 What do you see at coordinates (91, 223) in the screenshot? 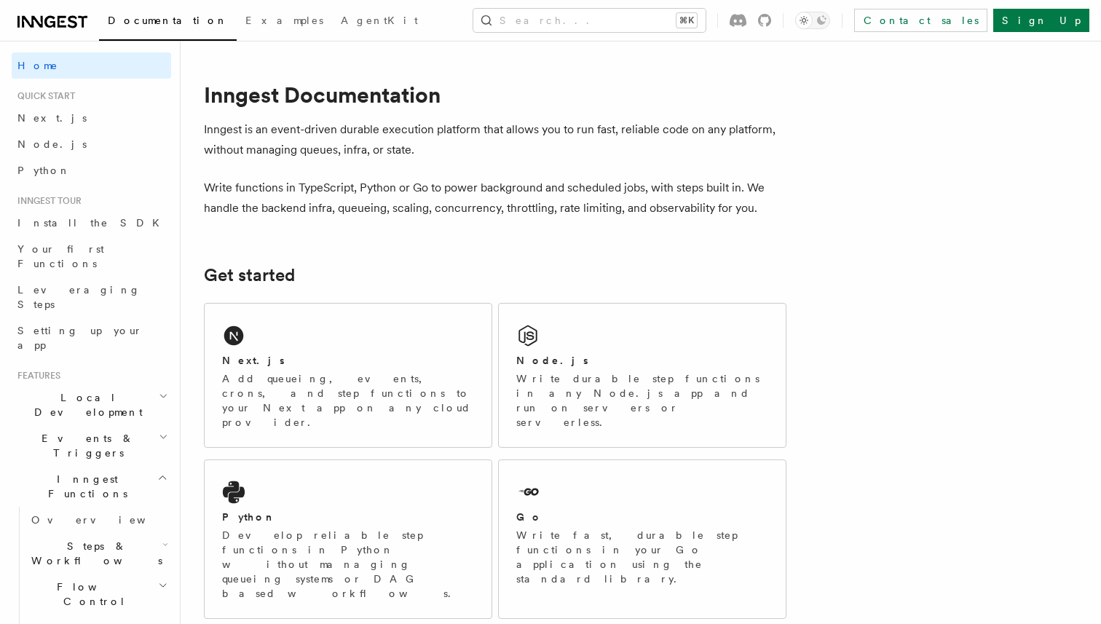
I see `a: Install the SDK` at bounding box center [91, 223].